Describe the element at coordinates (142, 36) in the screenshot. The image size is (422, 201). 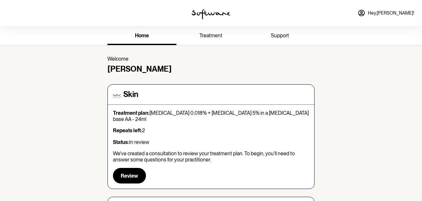
I see `a: home` at that location.